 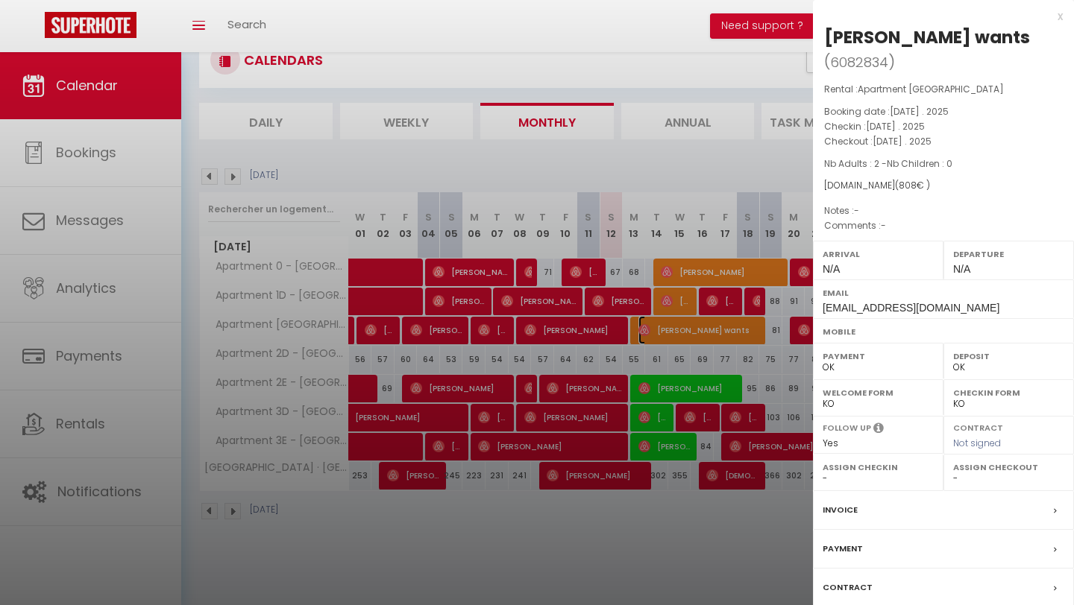 What do you see at coordinates (943, 112) in the screenshot?
I see `p: Booking date :` at bounding box center [943, 112].